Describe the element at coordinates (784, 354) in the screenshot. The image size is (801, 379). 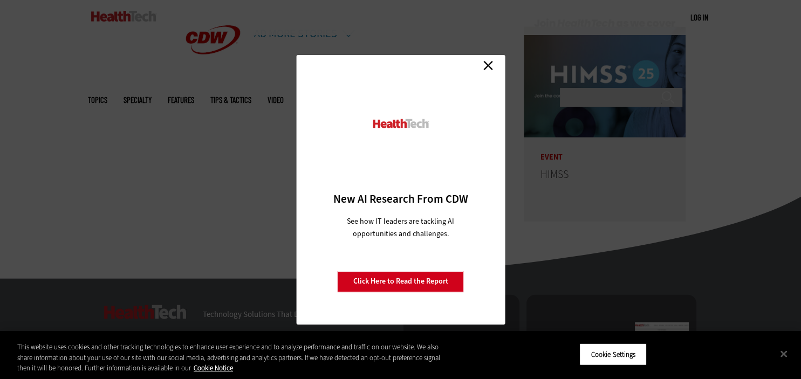
I see `button: Close` at that location.